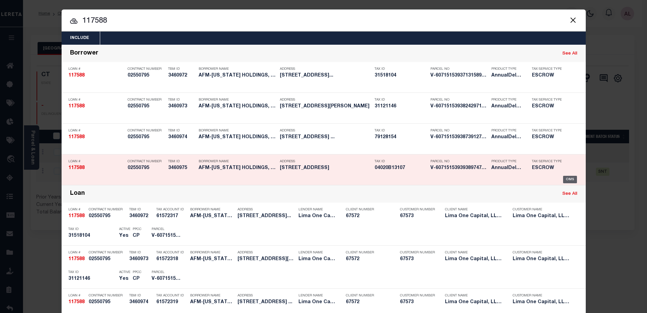 The image size is (647, 313). I want to click on p: Active, so click(125, 229).